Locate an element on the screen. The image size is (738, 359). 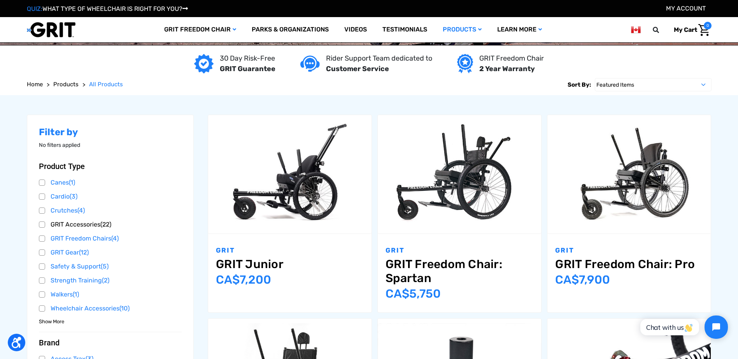
span: Chat with us is located at coordinates (38, 18).